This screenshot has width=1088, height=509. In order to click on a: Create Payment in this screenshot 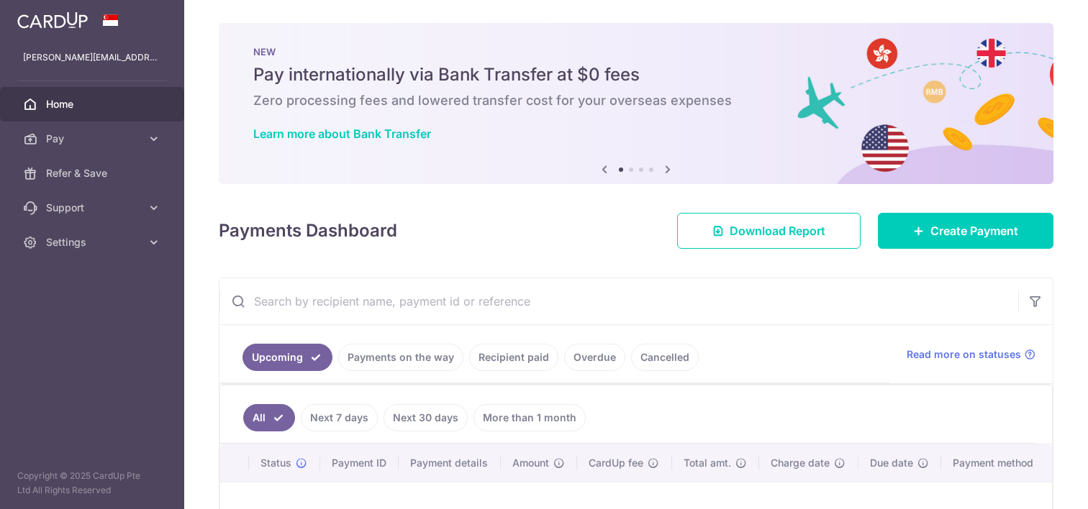, I will do `click(965, 231)`.